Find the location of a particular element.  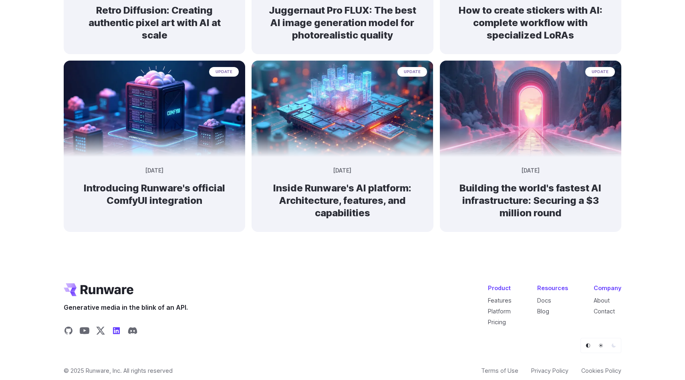

a: Share on X is located at coordinates (101, 331).